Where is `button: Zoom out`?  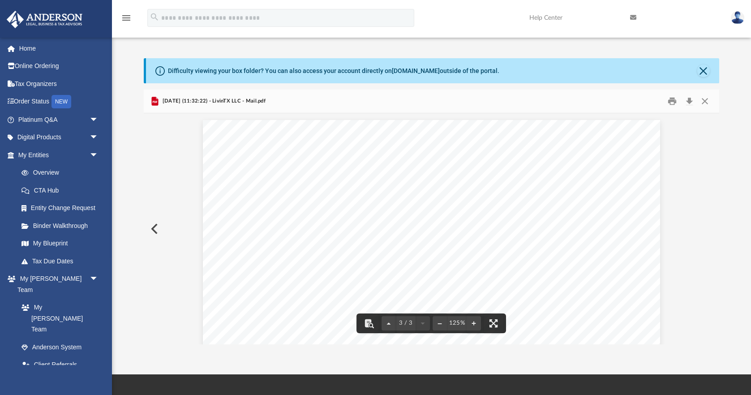 button: Zoom out is located at coordinates (440, 323).